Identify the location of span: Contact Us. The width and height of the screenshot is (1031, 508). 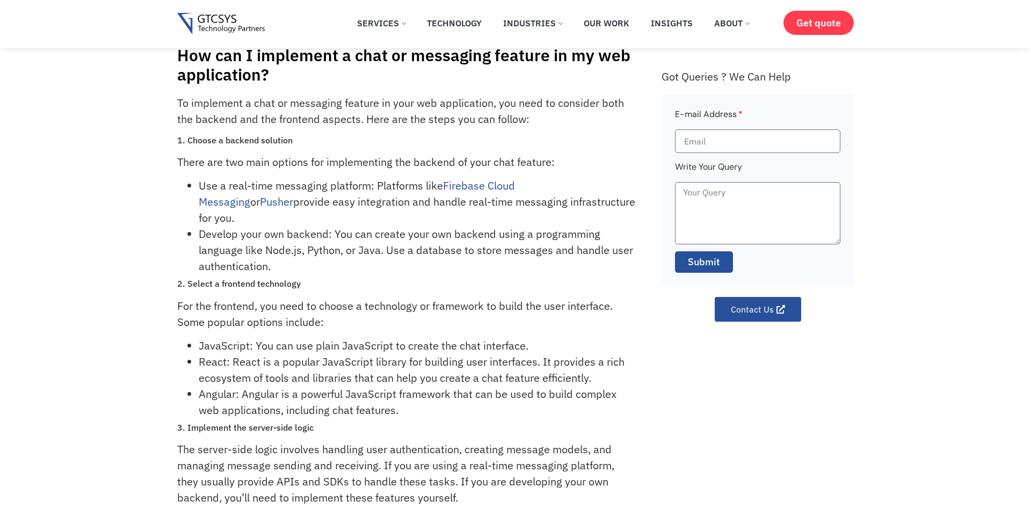
(752, 309).